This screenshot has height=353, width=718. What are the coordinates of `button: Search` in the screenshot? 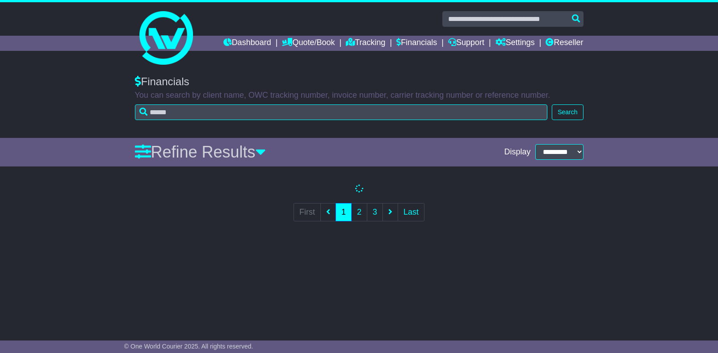 It's located at (567, 112).